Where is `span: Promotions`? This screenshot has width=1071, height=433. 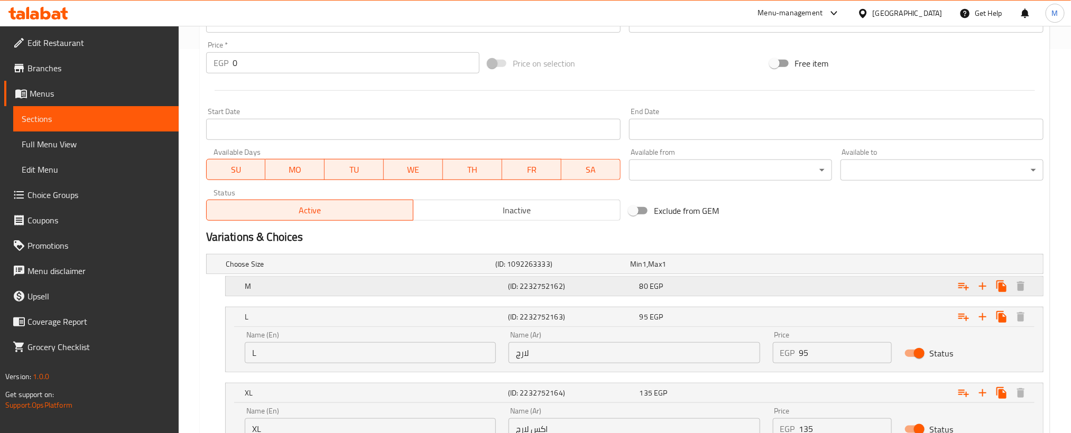
span: Promotions is located at coordinates (99, 246).